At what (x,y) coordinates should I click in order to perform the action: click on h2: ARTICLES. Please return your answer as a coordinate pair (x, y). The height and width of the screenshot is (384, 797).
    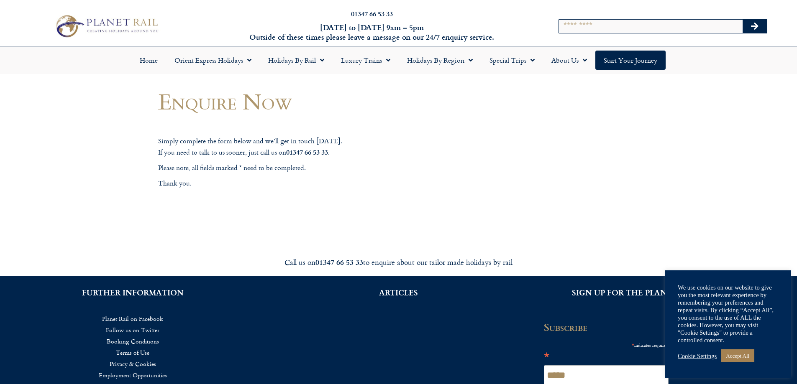
    Looking at the image, I should click on (398, 293).